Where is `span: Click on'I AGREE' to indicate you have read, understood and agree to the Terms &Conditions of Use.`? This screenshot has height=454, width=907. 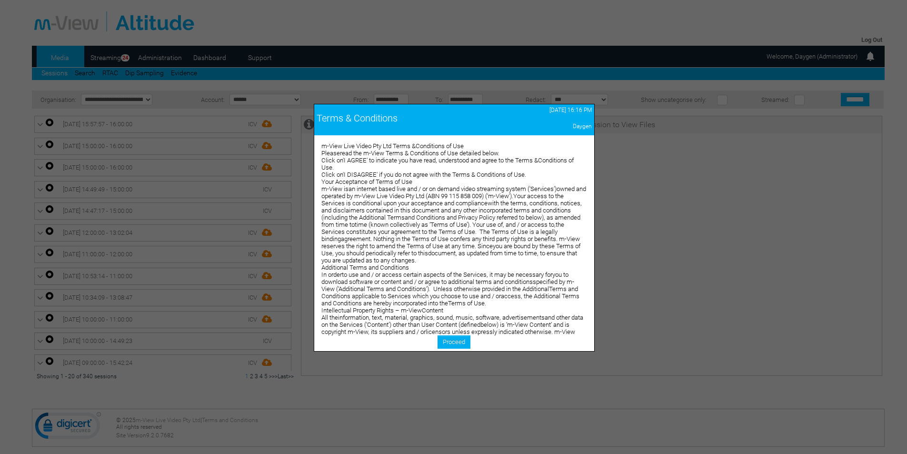 span: Click on'I AGREE' to indicate you have read, understood and agree to the Terms &Conditions of Use. is located at coordinates (448, 164).